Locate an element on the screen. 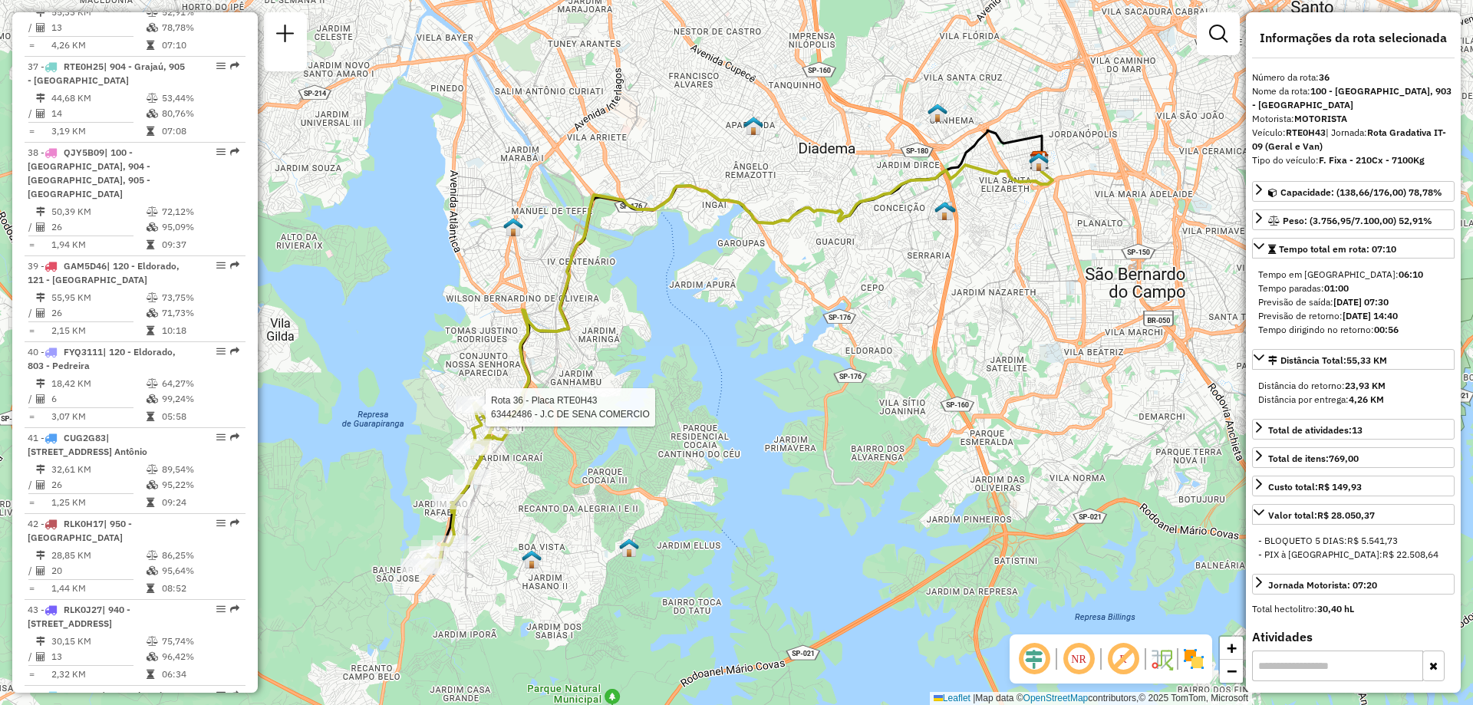 This screenshot has width=1473, height=705. span: RLK0J27 is located at coordinates (83, 609).